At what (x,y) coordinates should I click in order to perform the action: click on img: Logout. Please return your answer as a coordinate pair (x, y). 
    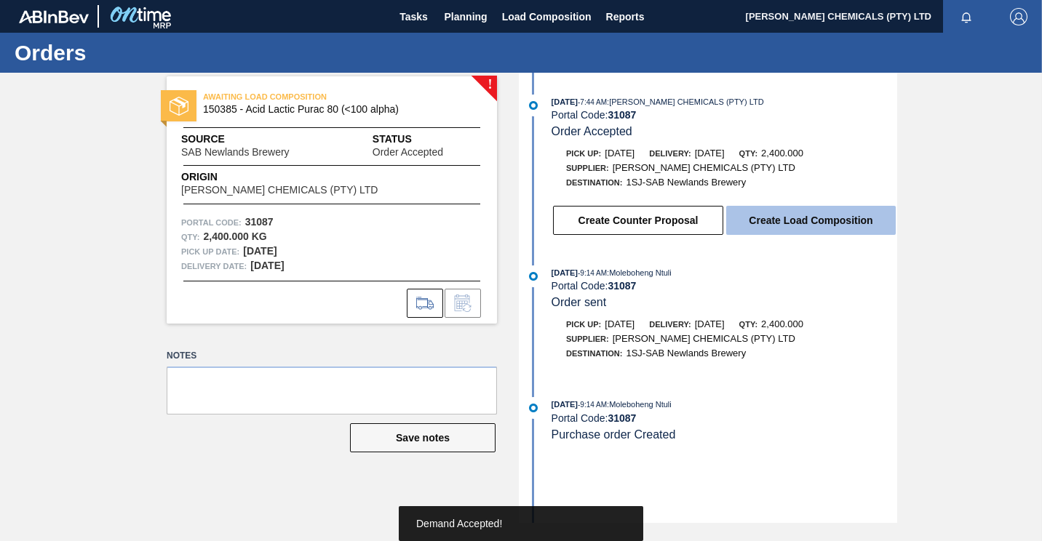
    Looking at the image, I should click on (1018, 17).